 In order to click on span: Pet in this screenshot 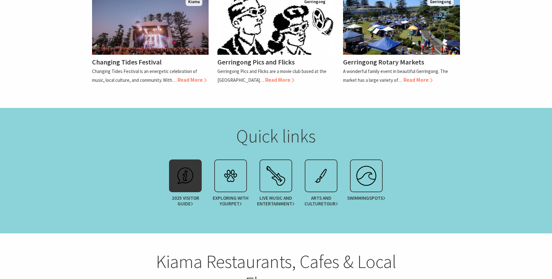, I will do `click(237, 204)`.